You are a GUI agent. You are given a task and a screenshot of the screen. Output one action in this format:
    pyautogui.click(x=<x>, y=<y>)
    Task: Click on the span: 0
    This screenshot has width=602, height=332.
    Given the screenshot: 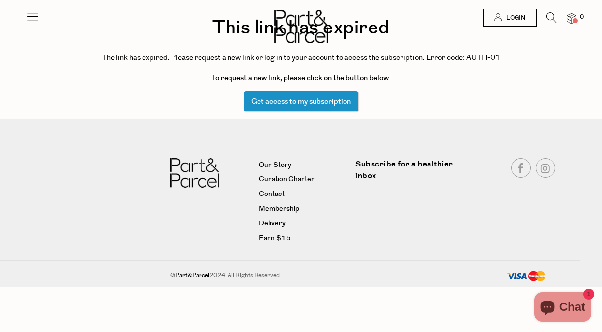 What is the action you would take?
    pyautogui.click(x=582, y=17)
    